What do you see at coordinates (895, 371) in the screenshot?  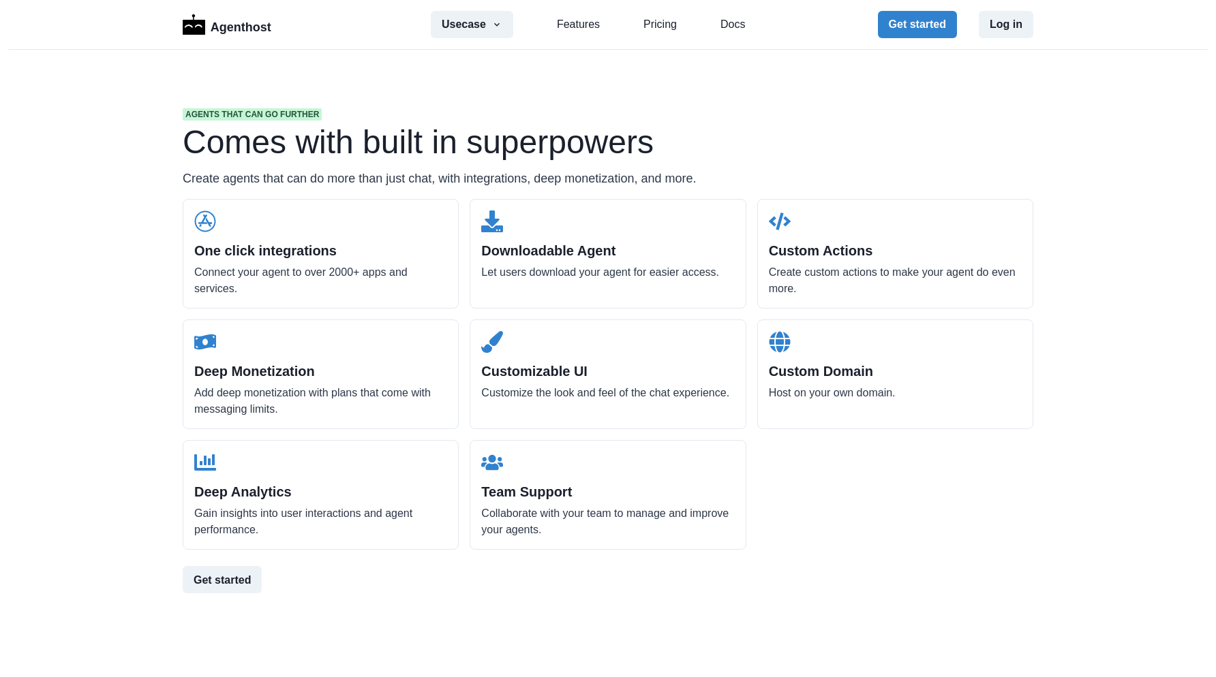 I see `h2: Custom Domain` at bounding box center [895, 371].